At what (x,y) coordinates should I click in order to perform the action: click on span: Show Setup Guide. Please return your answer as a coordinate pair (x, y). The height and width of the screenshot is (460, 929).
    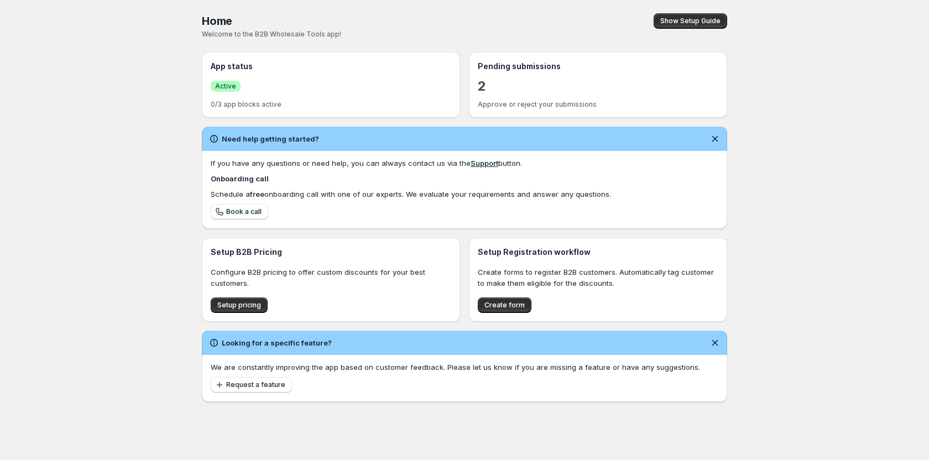
    Looking at the image, I should click on (690, 21).